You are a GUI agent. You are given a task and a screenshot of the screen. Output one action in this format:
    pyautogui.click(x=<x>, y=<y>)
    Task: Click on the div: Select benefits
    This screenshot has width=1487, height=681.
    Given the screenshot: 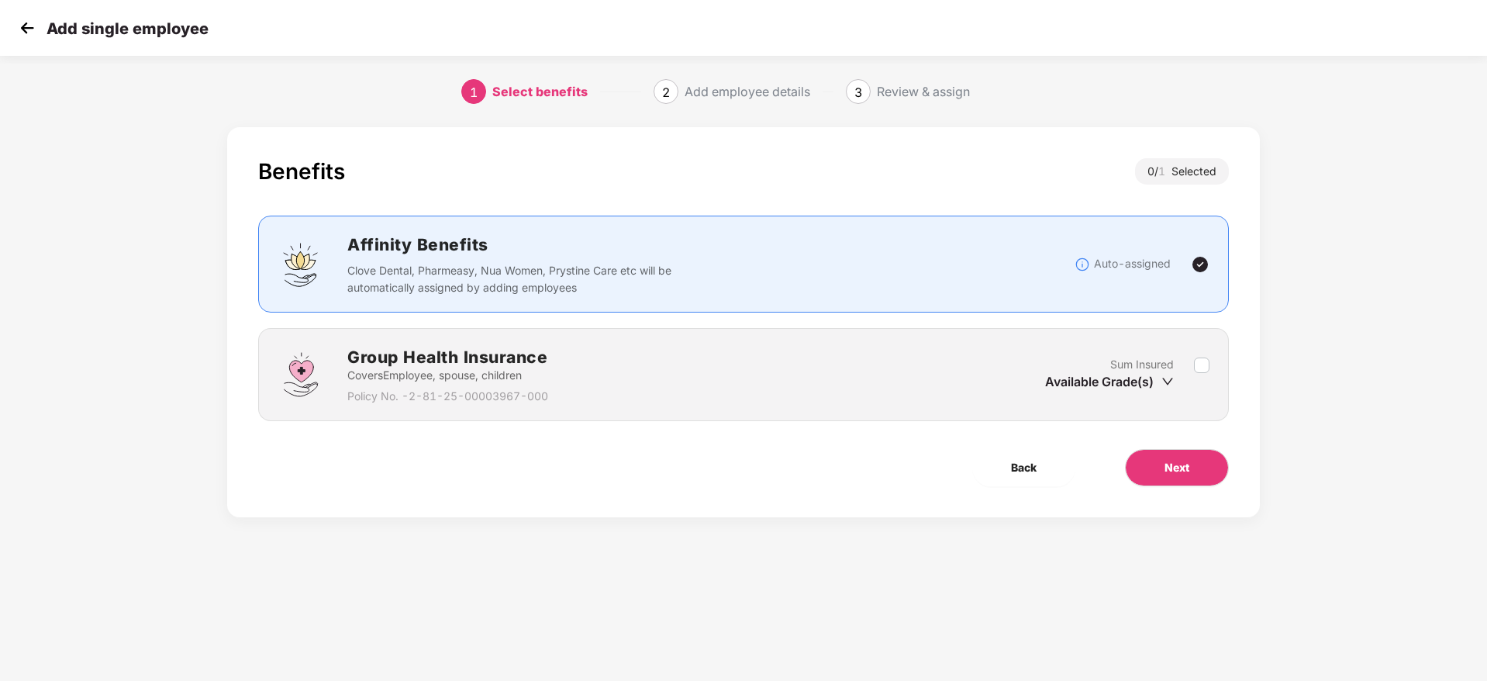 What is the action you would take?
    pyautogui.click(x=540, y=92)
    